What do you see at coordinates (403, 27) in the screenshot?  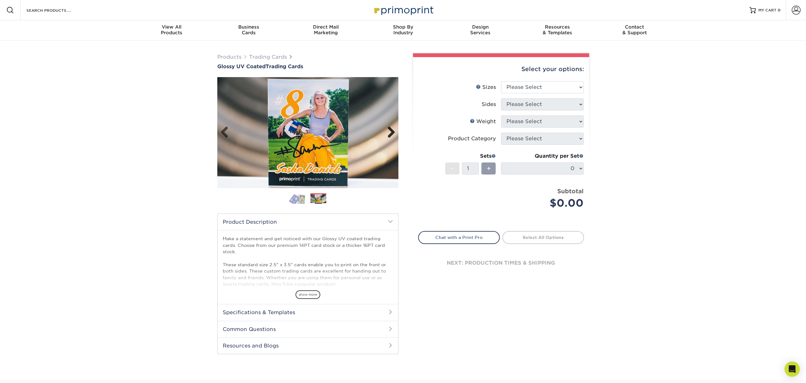 I see `span: Shop By` at bounding box center [403, 27].